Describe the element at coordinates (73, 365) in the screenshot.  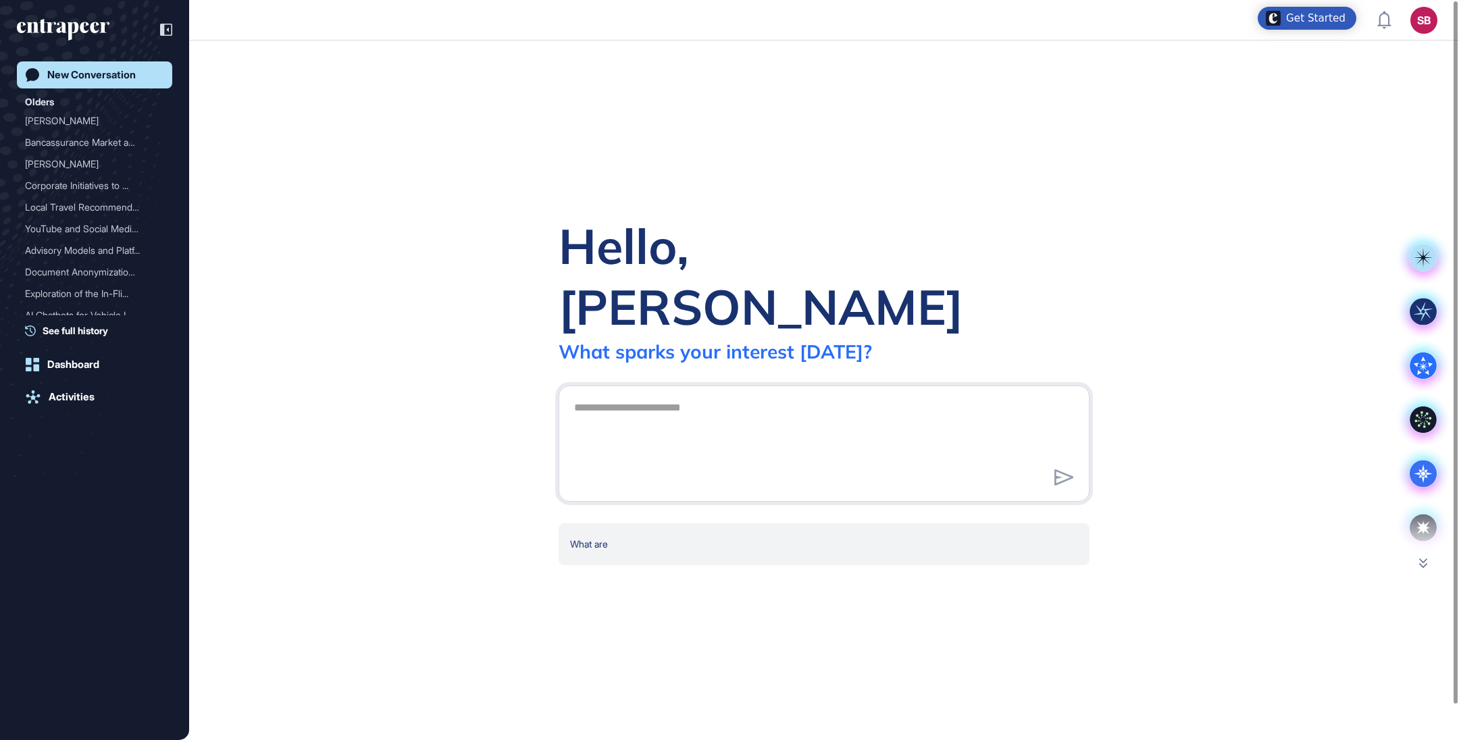
I see `div: Dashboard` at that location.